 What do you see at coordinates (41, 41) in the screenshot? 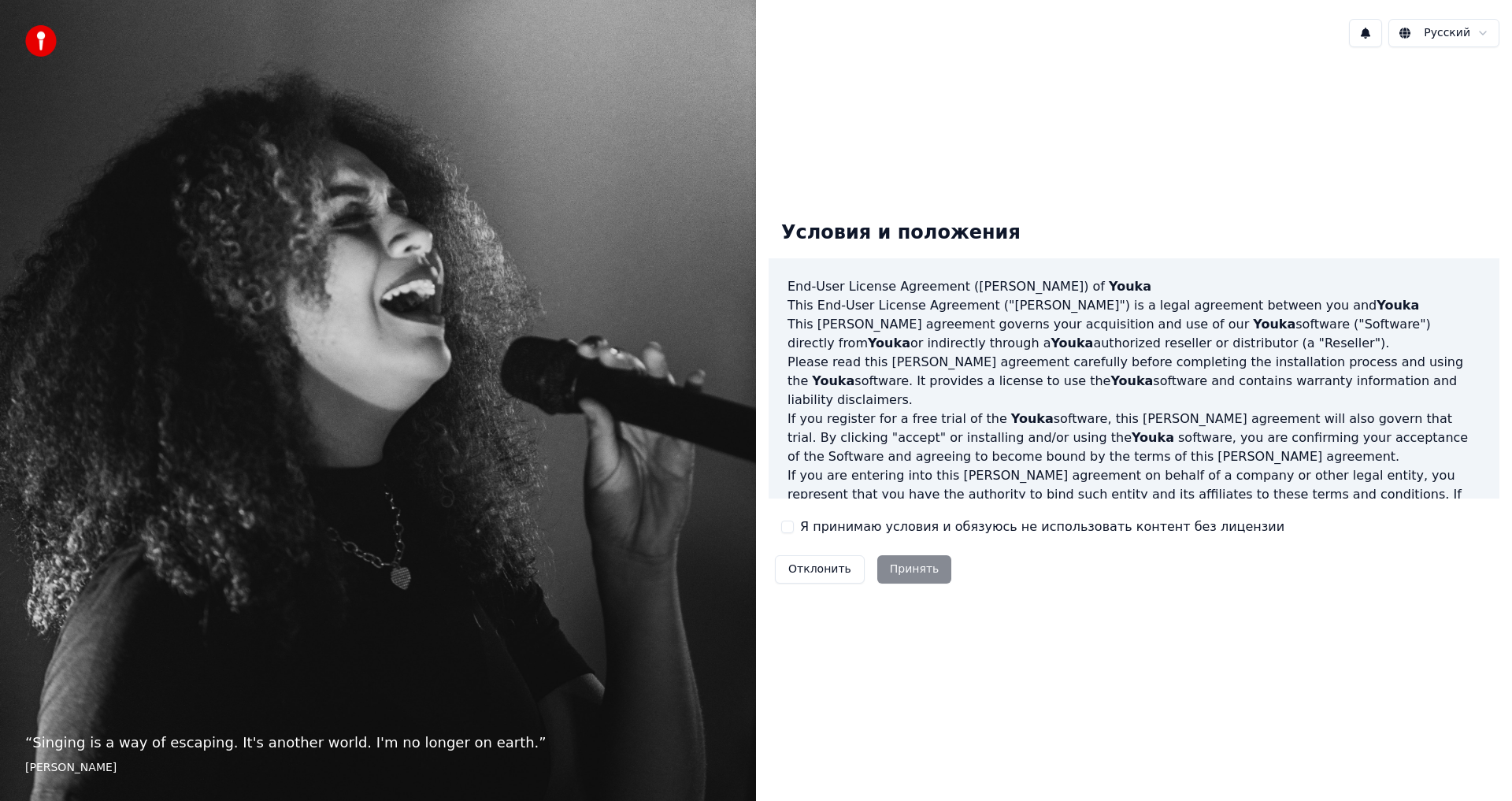
I see `img: youka` at bounding box center [41, 41].